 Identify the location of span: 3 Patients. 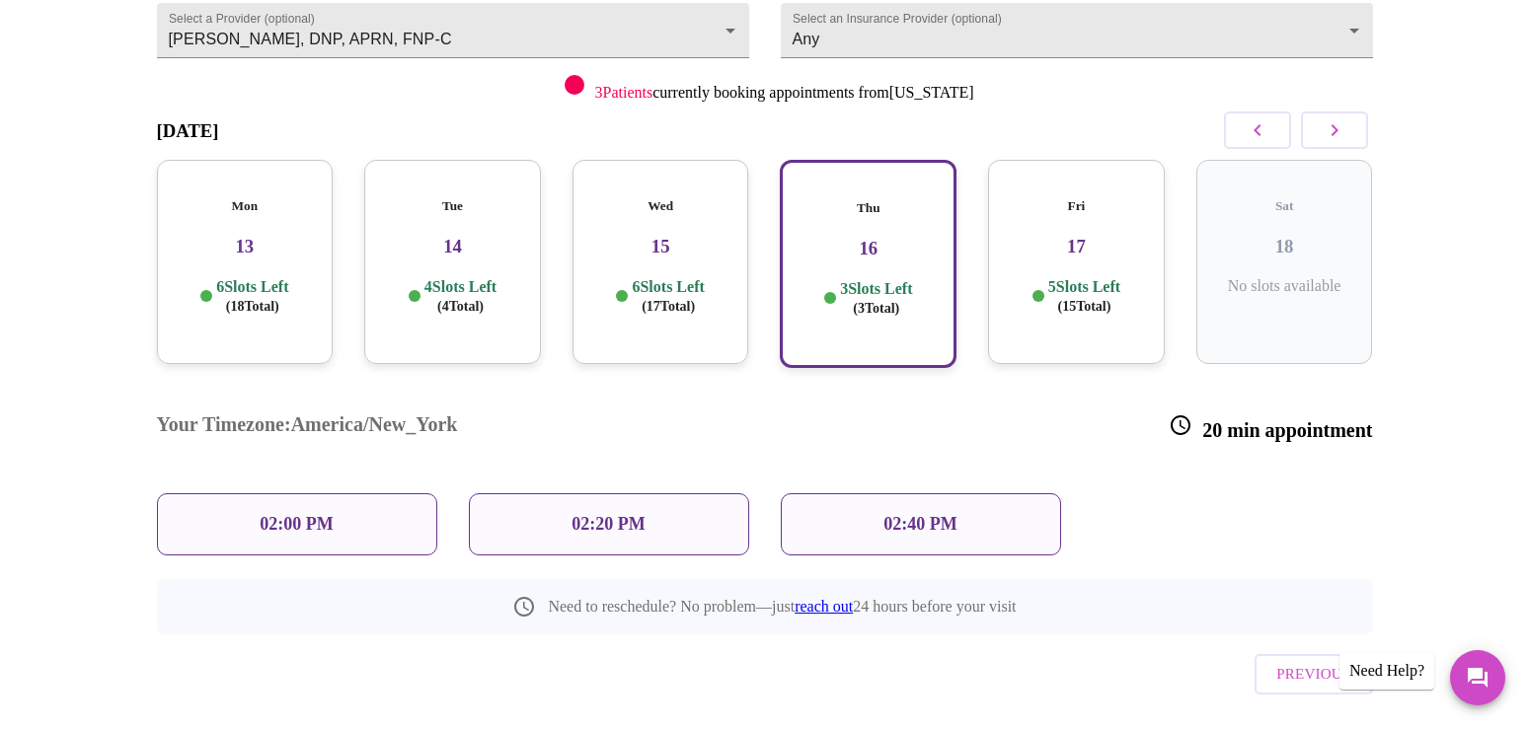
(623, 92).